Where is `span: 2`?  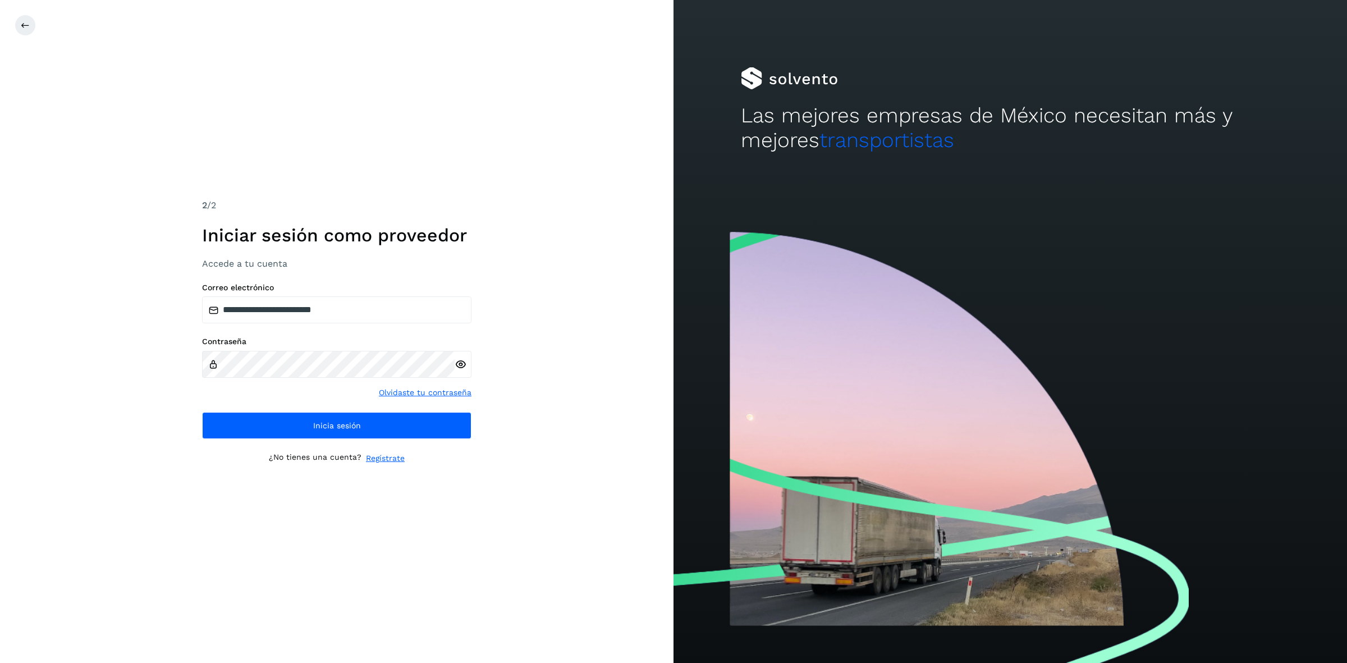
span: 2 is located at coordinates (204, 205).